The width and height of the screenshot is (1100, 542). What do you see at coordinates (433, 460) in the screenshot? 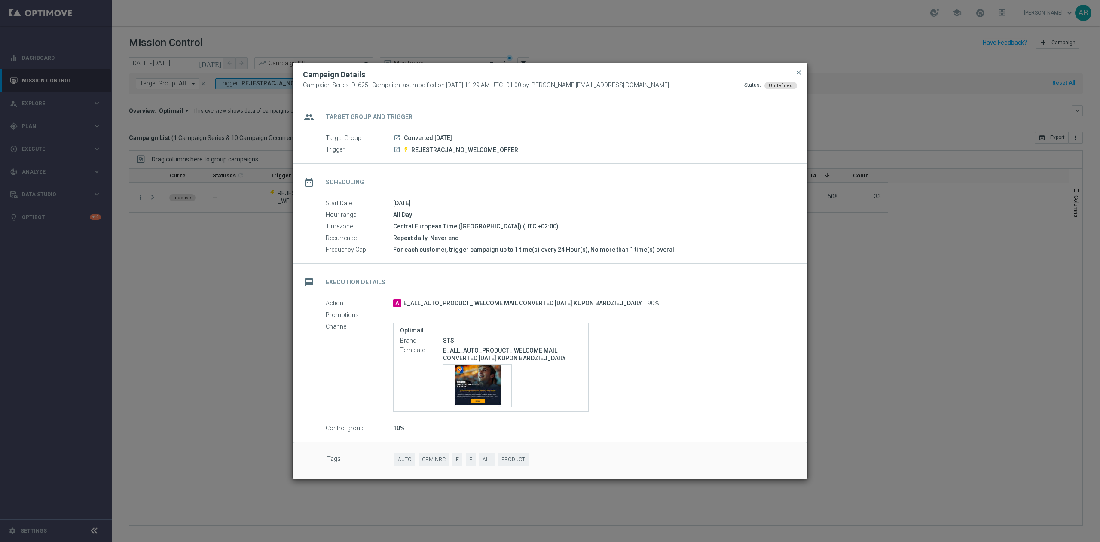
I see `span: CRM NRC` at bounding box center [433, 460].